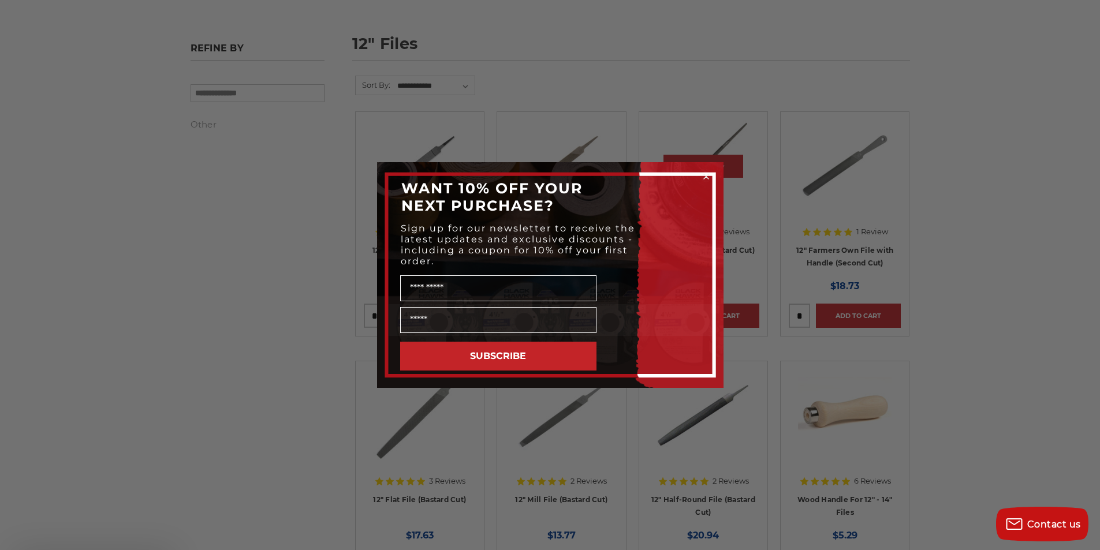 The height and width of the screenshot is (550, 1100). What do you see at coordinates (518, 245) in the screenshot?
I see `span: Sign up for our newsletter to receive the latest updates and exclusive discounts - including a co...` at bounding box center [518, 245].